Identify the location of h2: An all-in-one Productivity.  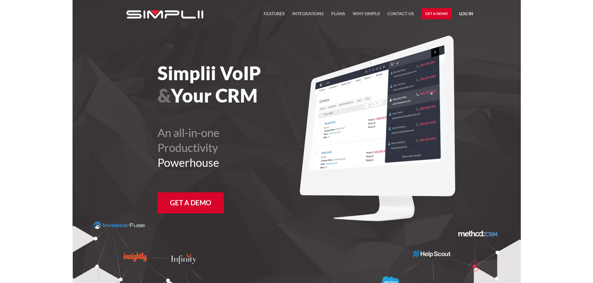
(244, 148).